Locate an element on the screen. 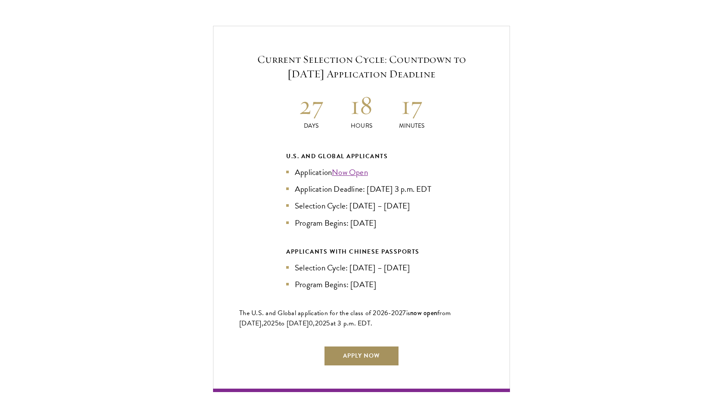 Image resolution: width=723 pixels, height=417 pixels. span: 0 is located at coordinates (311, 324).